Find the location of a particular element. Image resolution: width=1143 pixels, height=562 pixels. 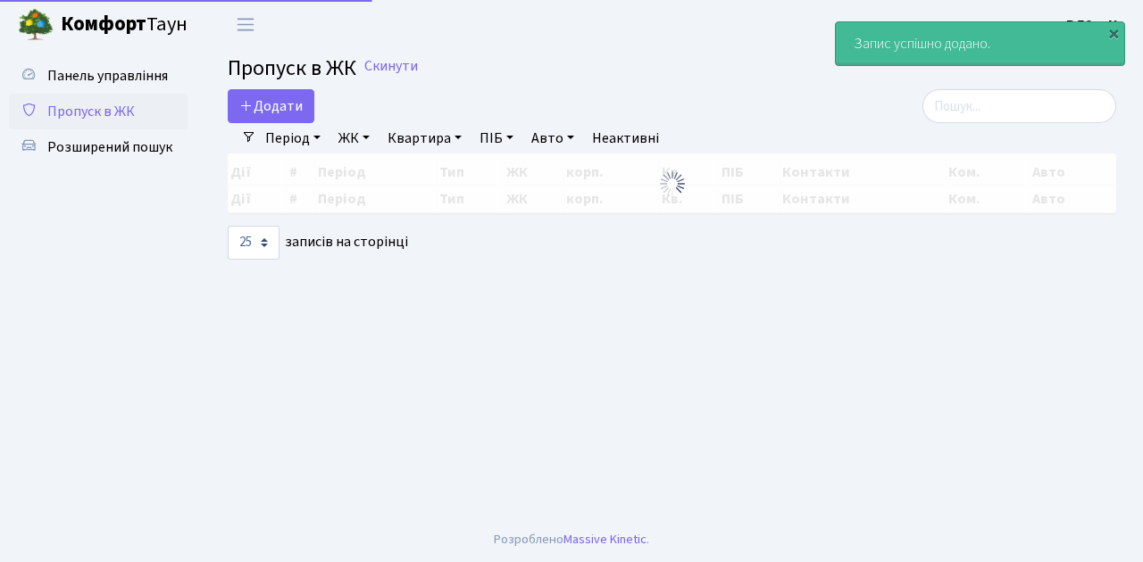

input: Пошук... is located at coordinates (1019, 106).